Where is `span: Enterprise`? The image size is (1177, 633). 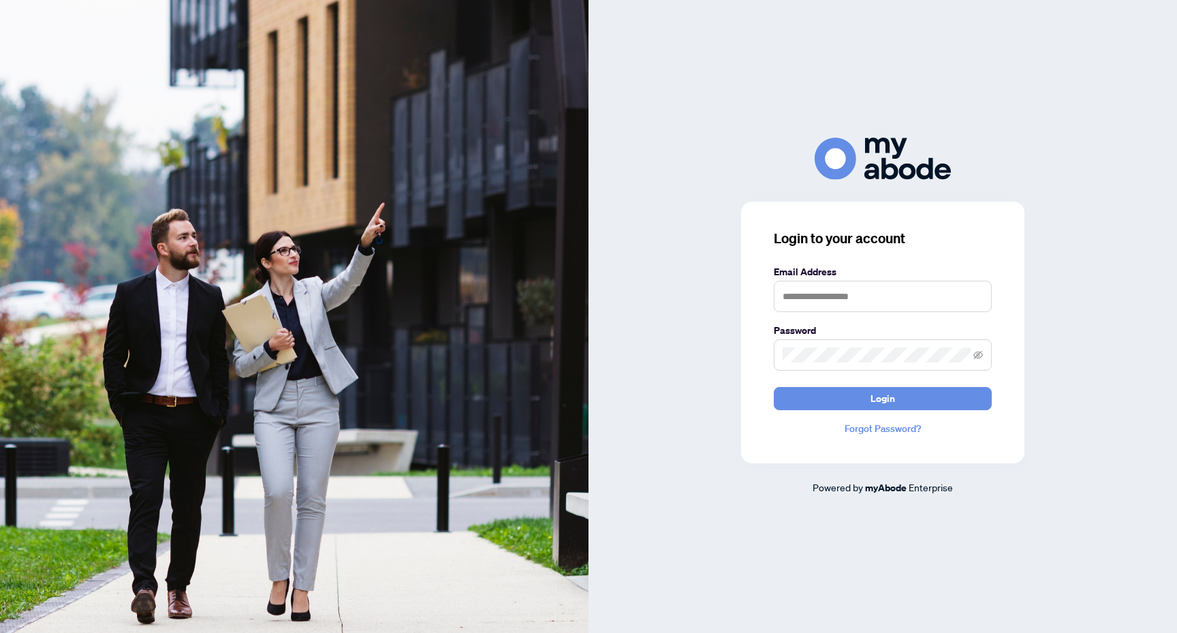 span: Enterprise is located at coordinates (930, 487).